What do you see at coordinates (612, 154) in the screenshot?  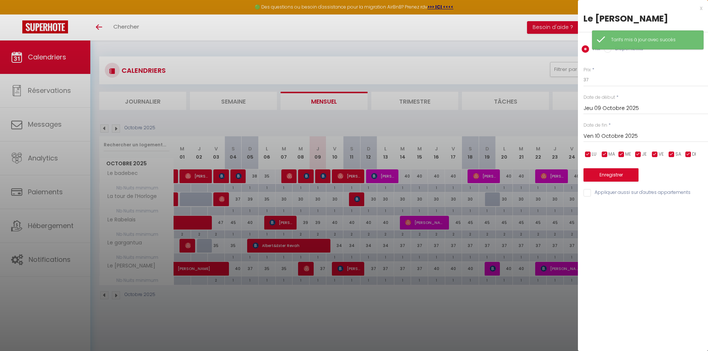 I see `span: MA` at bounding box center [612, 154].